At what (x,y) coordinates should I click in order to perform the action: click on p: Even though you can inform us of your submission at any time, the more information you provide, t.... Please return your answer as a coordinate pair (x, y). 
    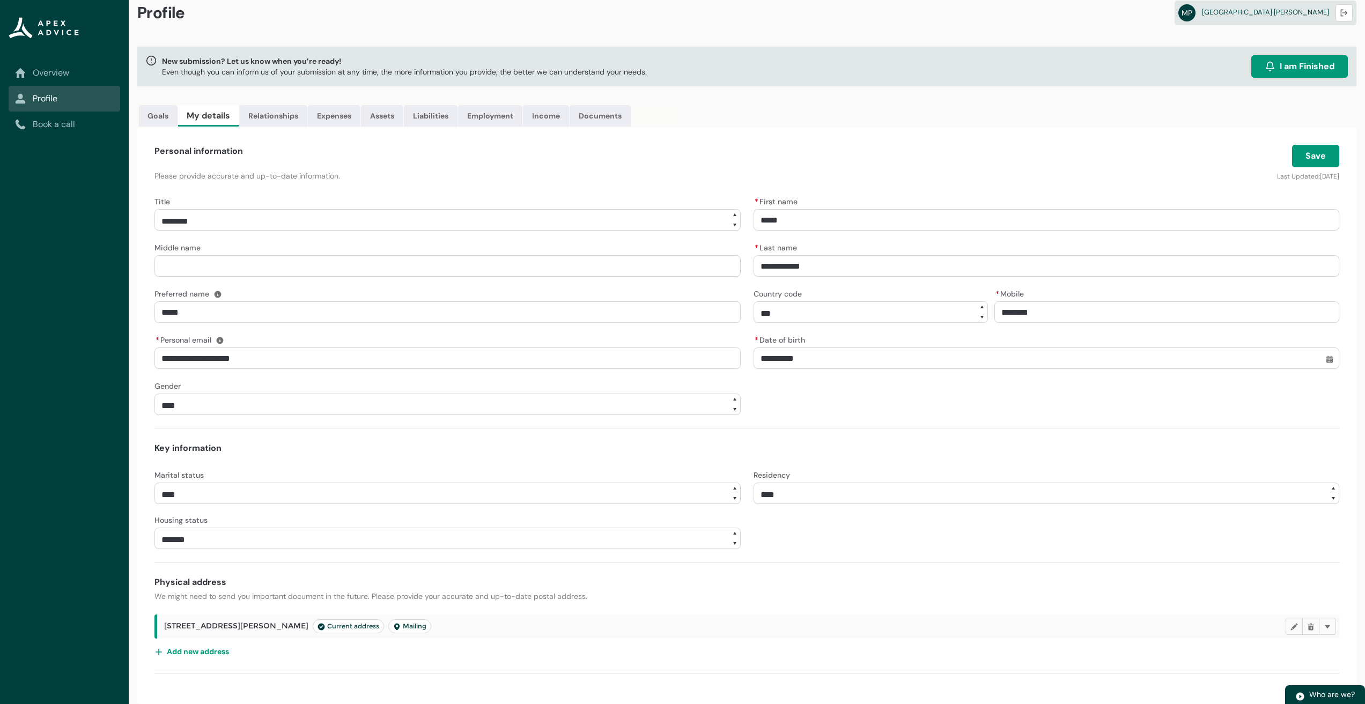
    Looking at the image, I should click on (404, 72).